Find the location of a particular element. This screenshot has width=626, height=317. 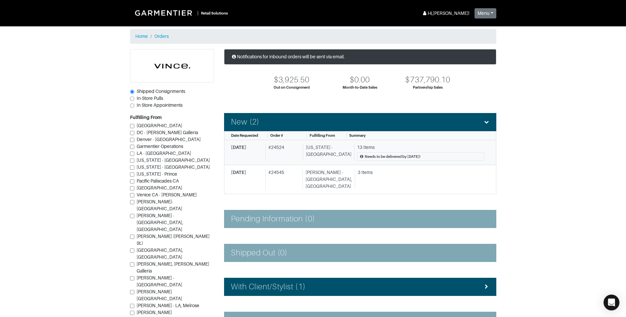

h4: New (2) is located at coordinates (245, 122).